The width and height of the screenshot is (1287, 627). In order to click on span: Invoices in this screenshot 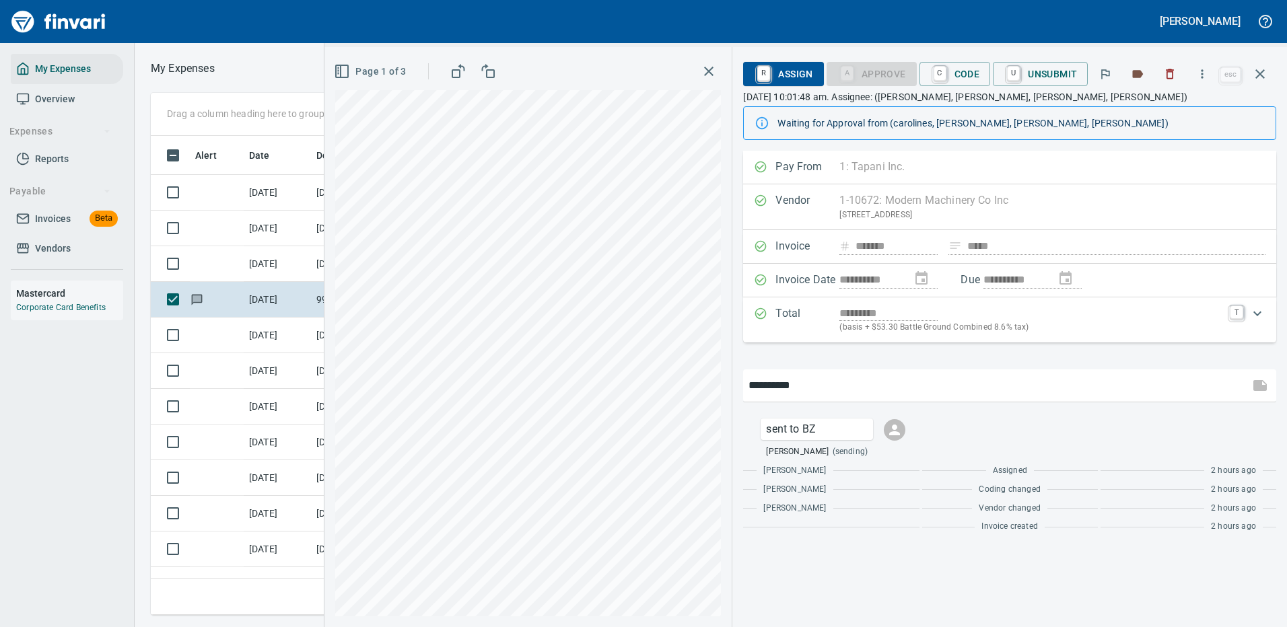, I will do `click(52, 219)`.